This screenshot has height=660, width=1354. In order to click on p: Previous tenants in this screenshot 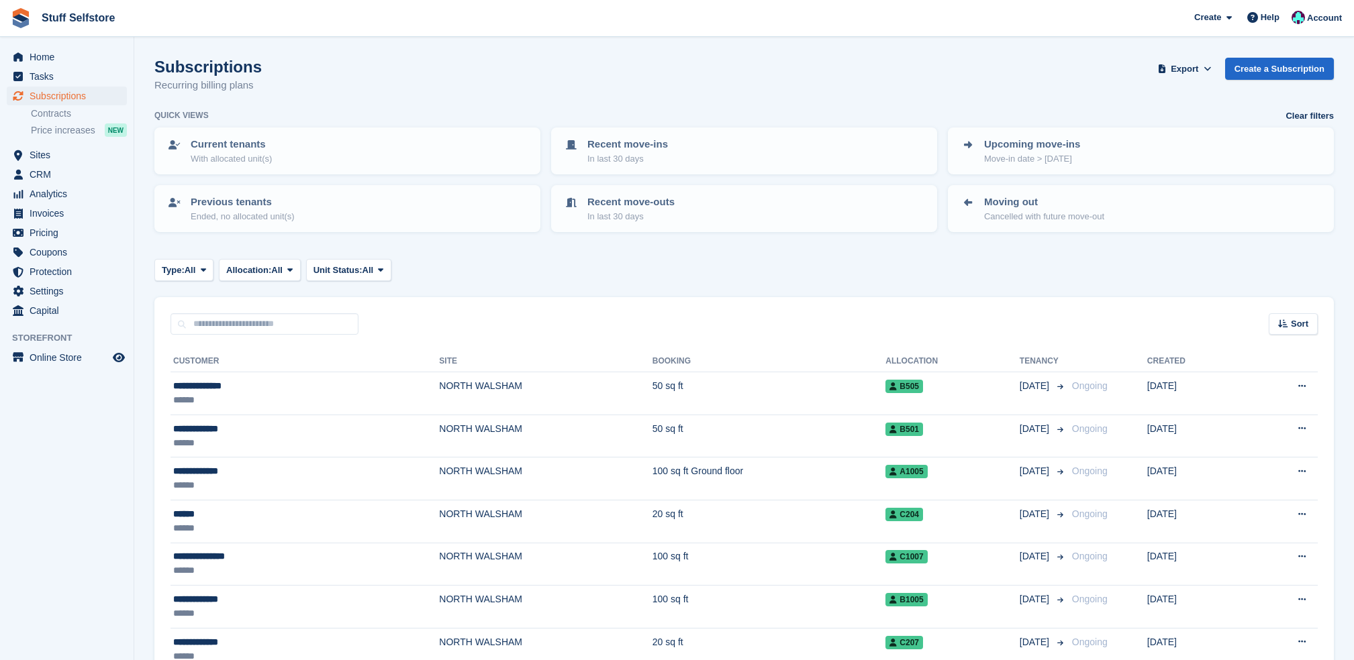, I will do `click(242, 202)`.